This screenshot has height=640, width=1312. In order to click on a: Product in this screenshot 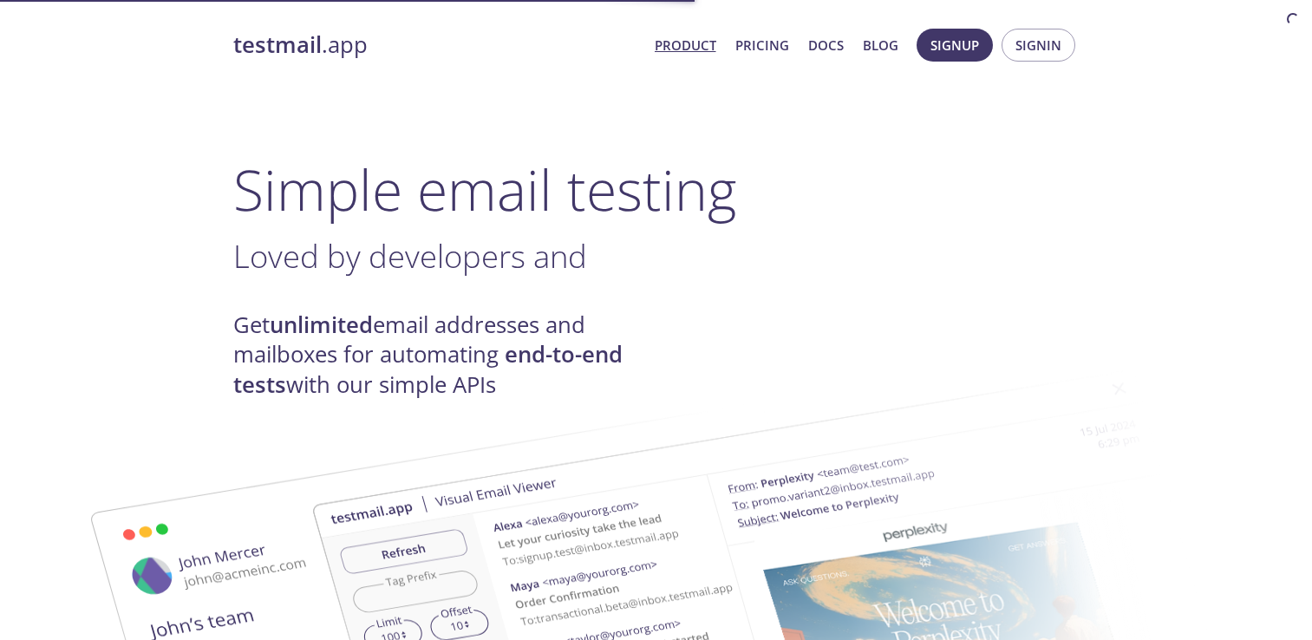, I will do `click(685, 45)`.